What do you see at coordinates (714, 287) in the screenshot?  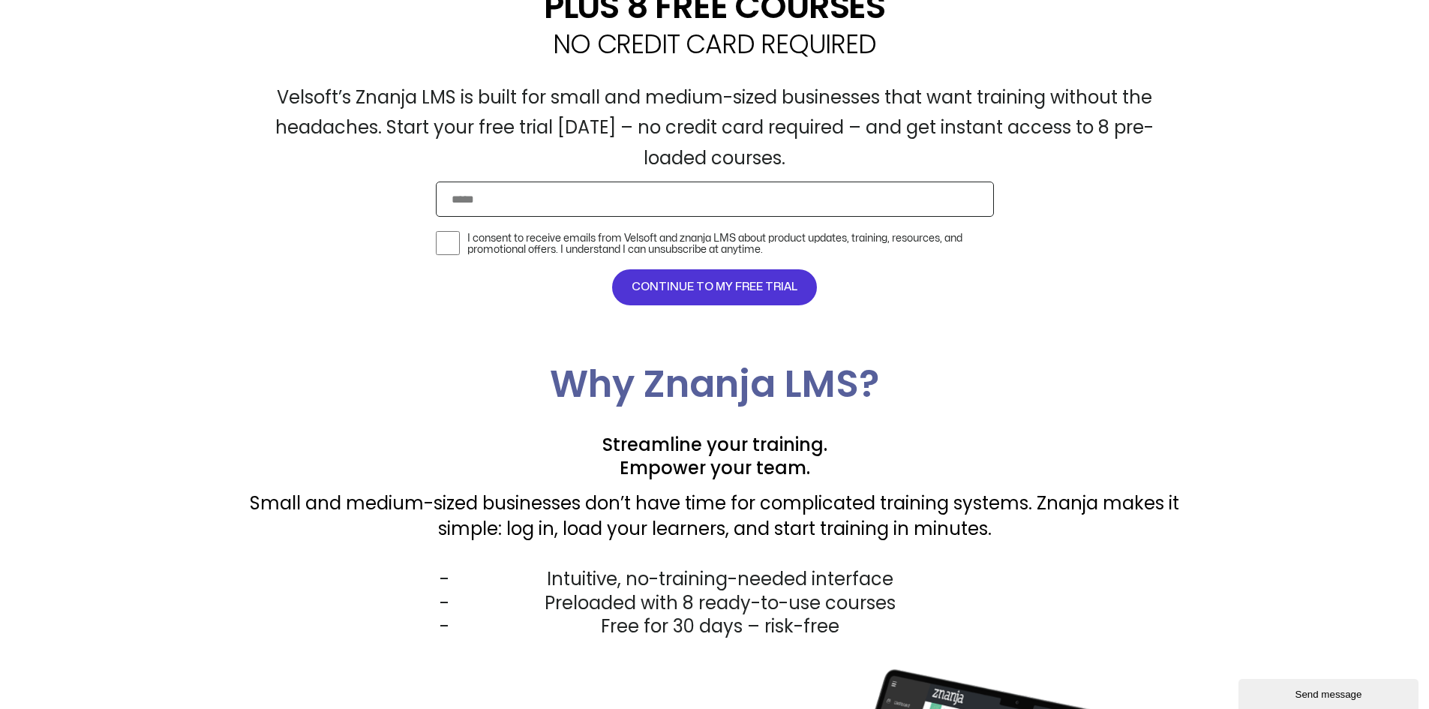 I see `span: CONTINUE TO MY FREE TRIAL` at bounding box center [714, 287].